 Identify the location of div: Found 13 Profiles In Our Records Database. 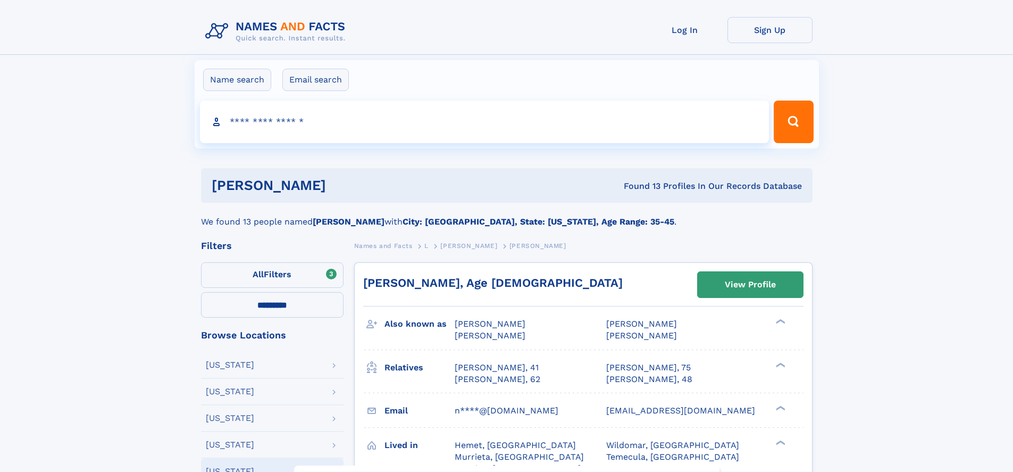
(638, 186).